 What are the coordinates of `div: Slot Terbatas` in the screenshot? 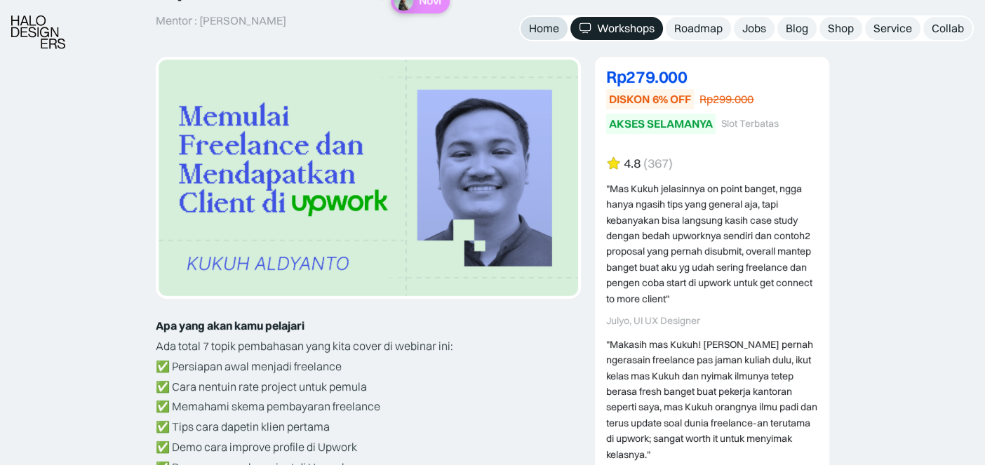 It's located at (750, 124).